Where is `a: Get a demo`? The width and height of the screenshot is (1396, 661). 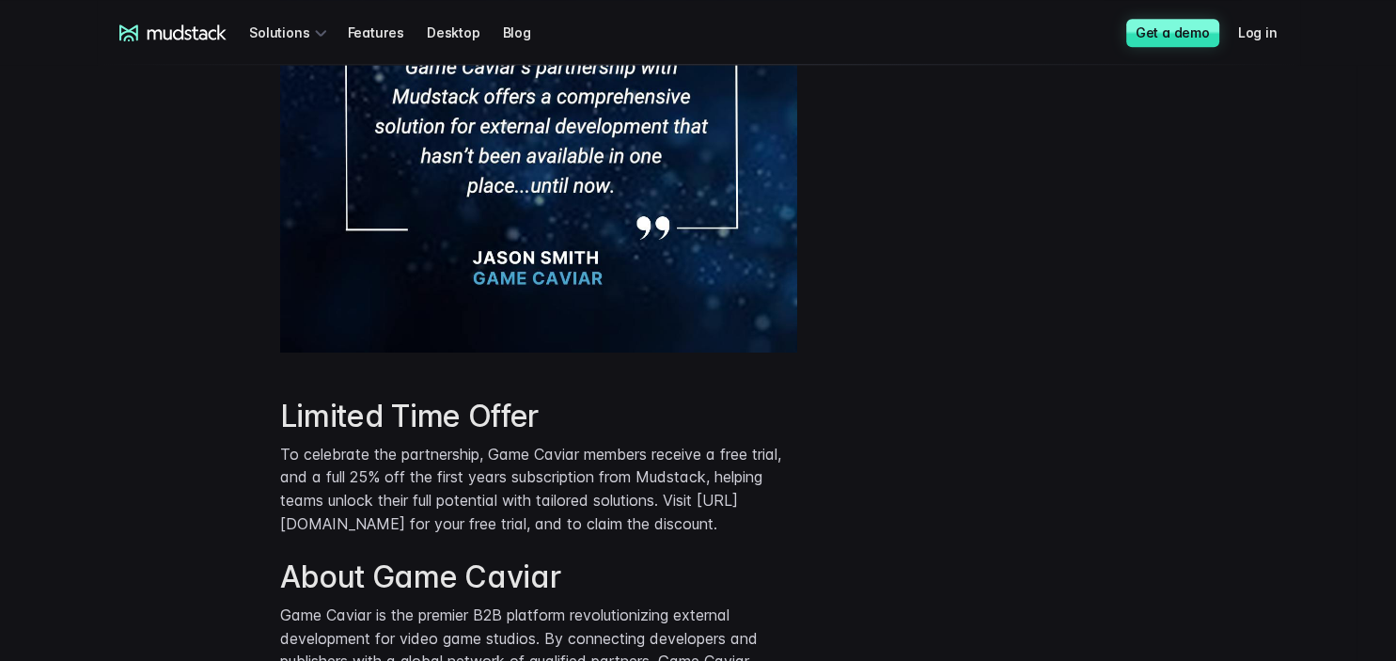
a: Get a demo is located at coordinates (1172, 33).